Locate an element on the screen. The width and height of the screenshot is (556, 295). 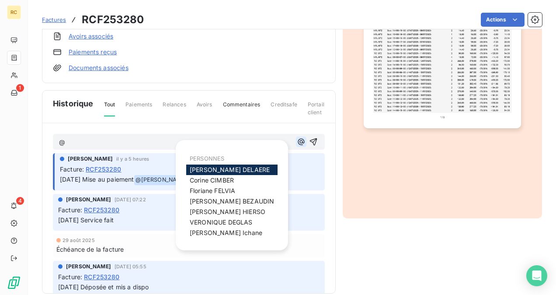
span: 1 is located at coordinates (20, 88).